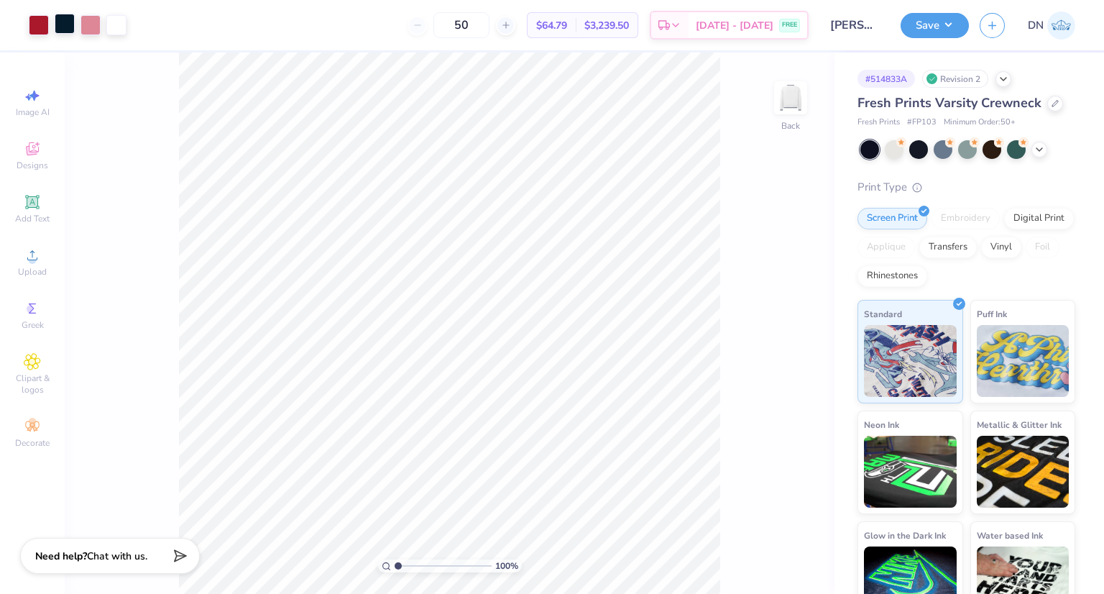 This screenshot has width=1104, height=594. What do you see at coordinates (607, 25) in the screenshot?
I see `span: $3,239.50` at bounding box center [607, 25].